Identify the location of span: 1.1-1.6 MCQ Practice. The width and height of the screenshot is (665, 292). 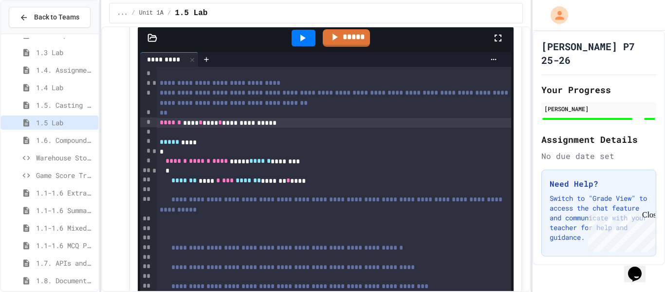
(65, 245).